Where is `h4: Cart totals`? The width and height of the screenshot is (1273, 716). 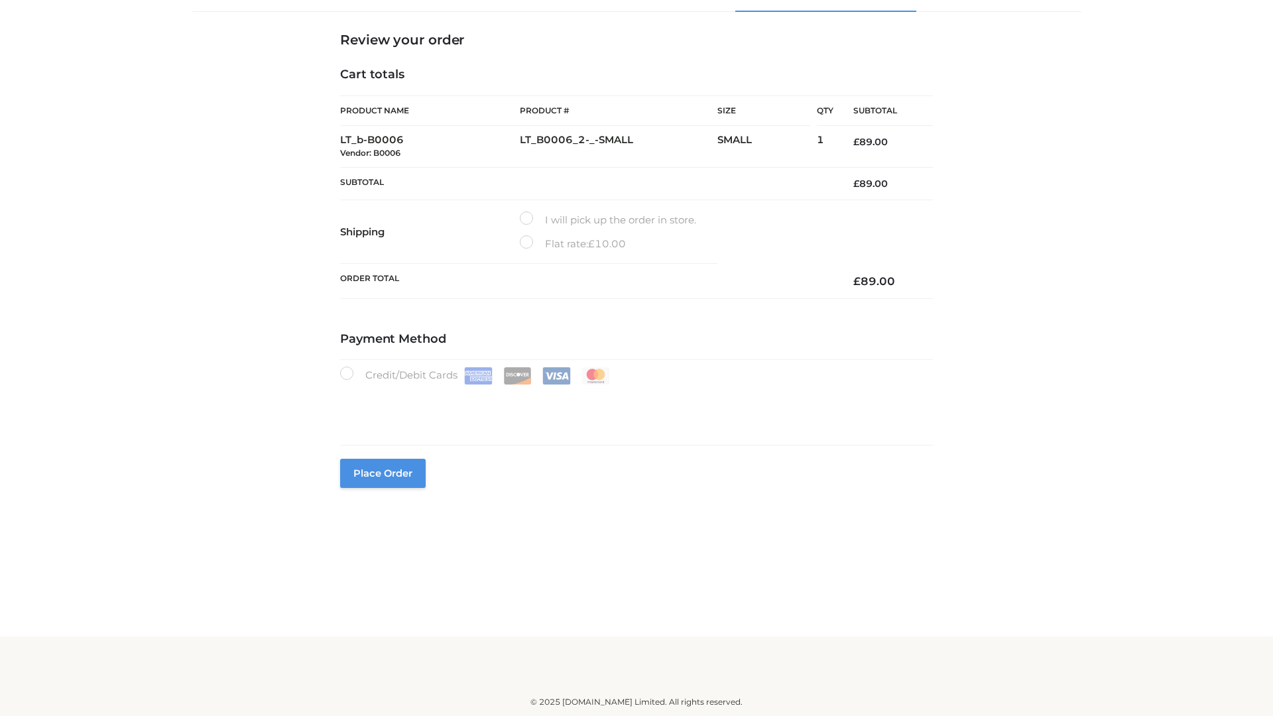 h4: Cart totals is located at coordinates (636, 75).